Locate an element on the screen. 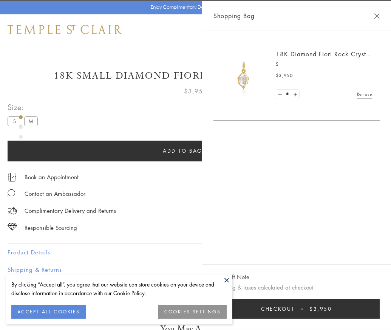 The image size is (391, 330). span: Size: is located at coordinates (24, 107).